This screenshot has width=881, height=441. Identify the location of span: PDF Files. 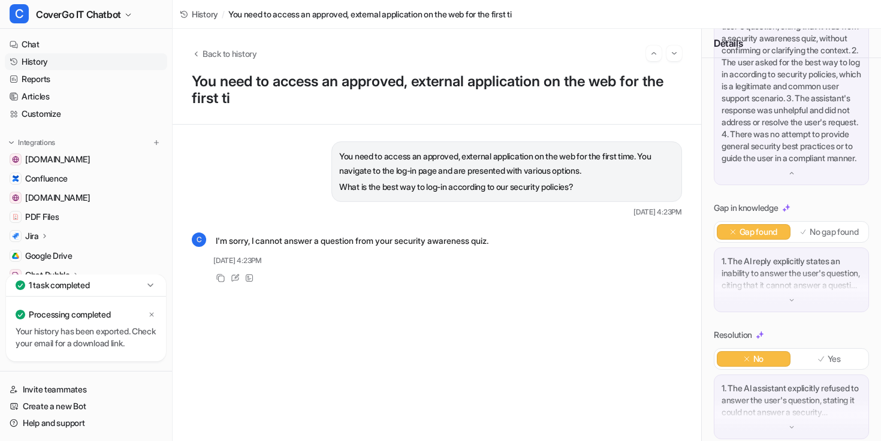
(42, 217).